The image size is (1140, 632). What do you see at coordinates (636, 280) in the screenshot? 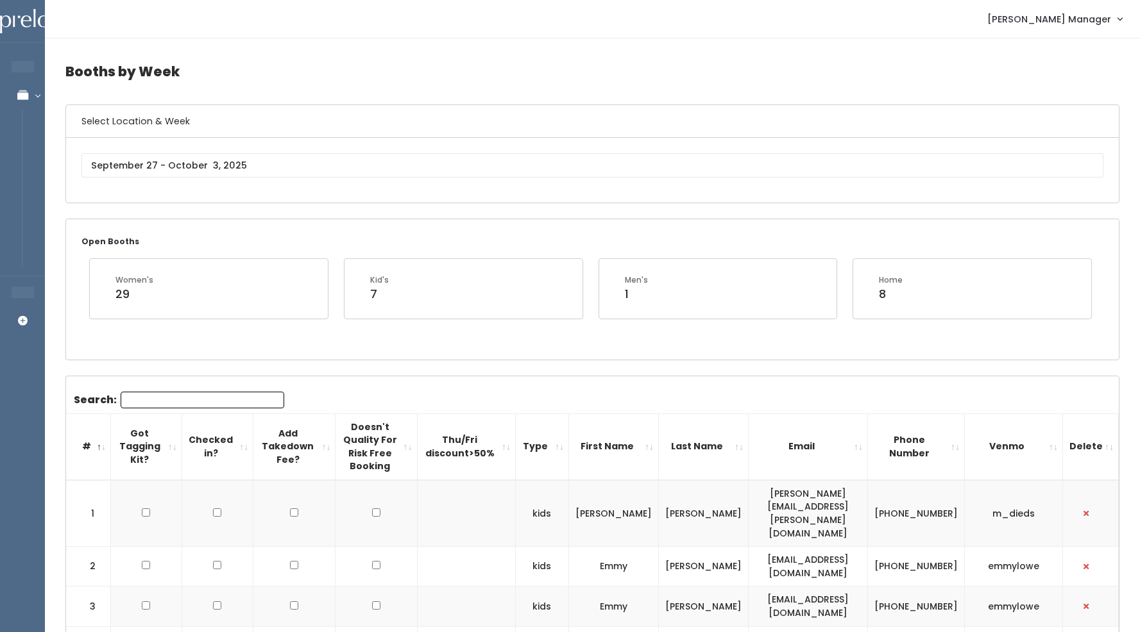
I see `div: Men's` at bounding box center [636, 280].